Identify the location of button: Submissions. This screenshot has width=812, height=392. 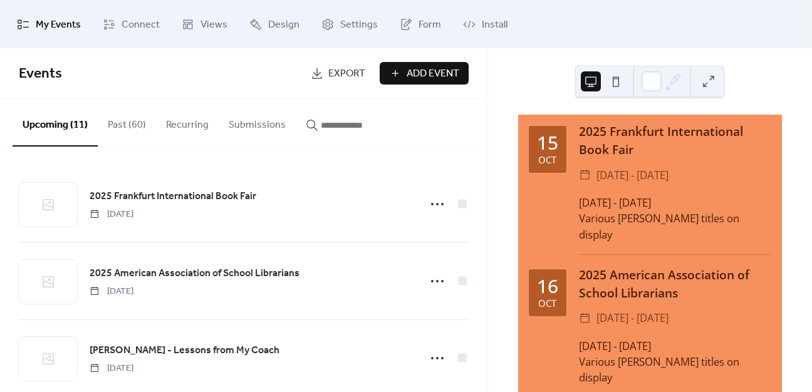
(257, 122).